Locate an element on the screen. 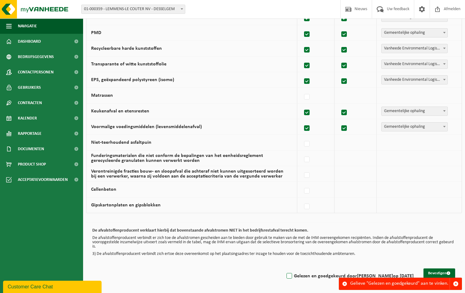  span: Contracten is located at coordinates (30, 103).